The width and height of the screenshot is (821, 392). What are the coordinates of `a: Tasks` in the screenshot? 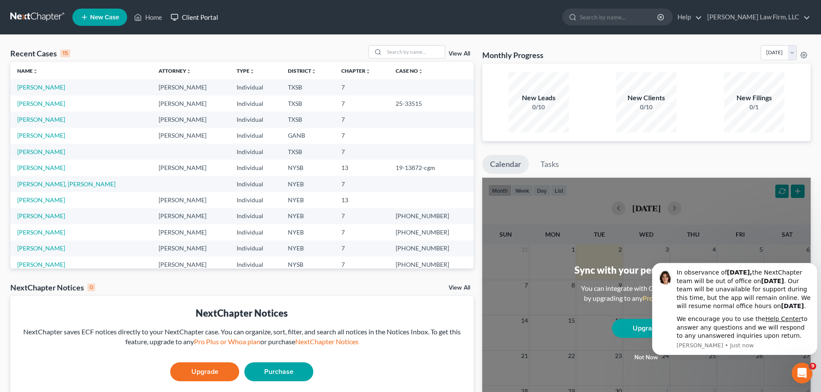 It's located at (549, 165).